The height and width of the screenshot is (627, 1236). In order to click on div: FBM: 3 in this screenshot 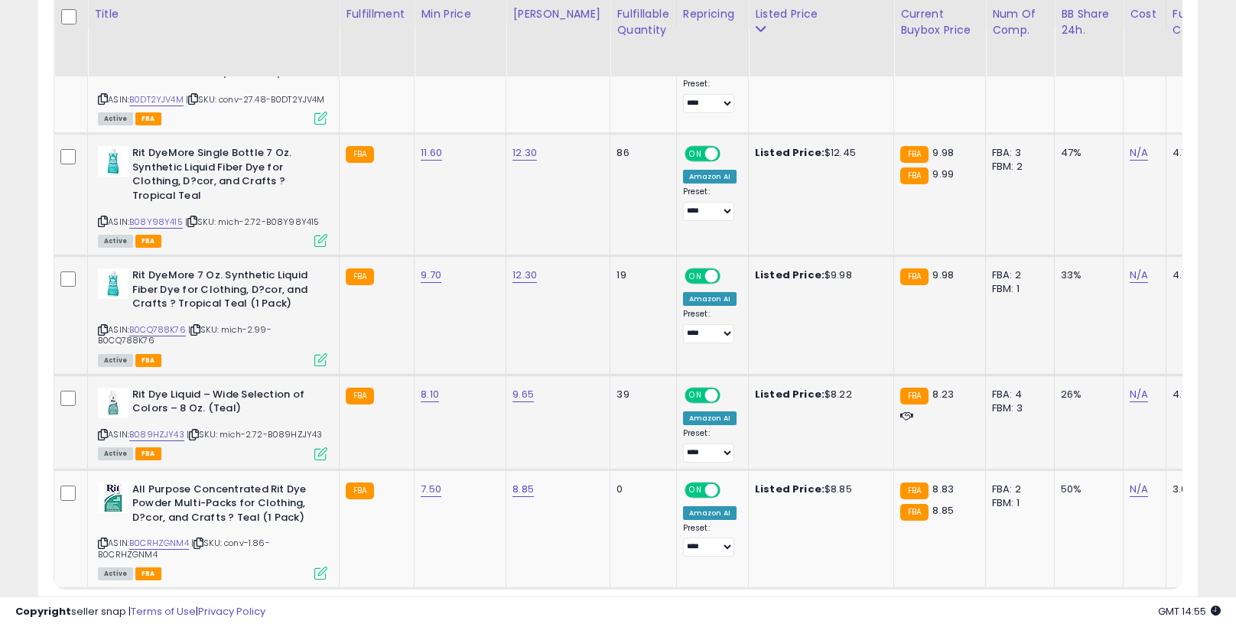, I will do `click(1017, 408)`.